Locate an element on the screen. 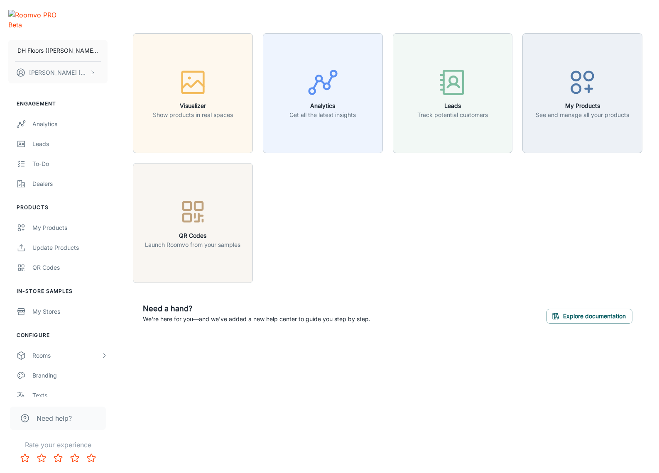 Image resolution: width=659 pixels, height=473 pixels. h6: Need a hand? is located at coordinates (256, 309).